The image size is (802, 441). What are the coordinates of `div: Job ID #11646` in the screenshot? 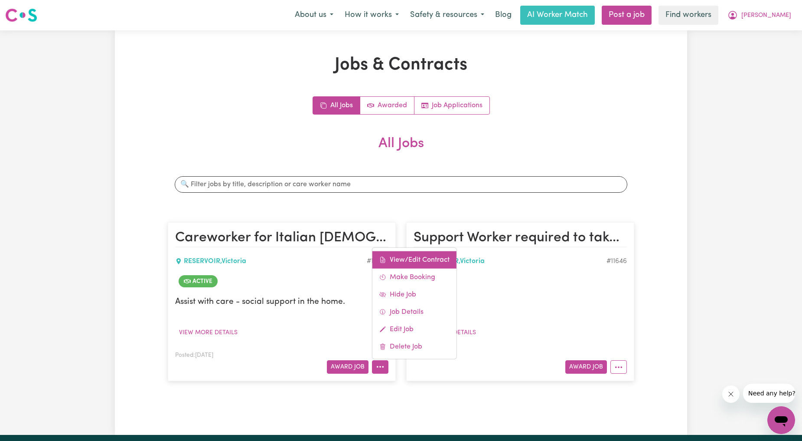 It's located at (617, 261).